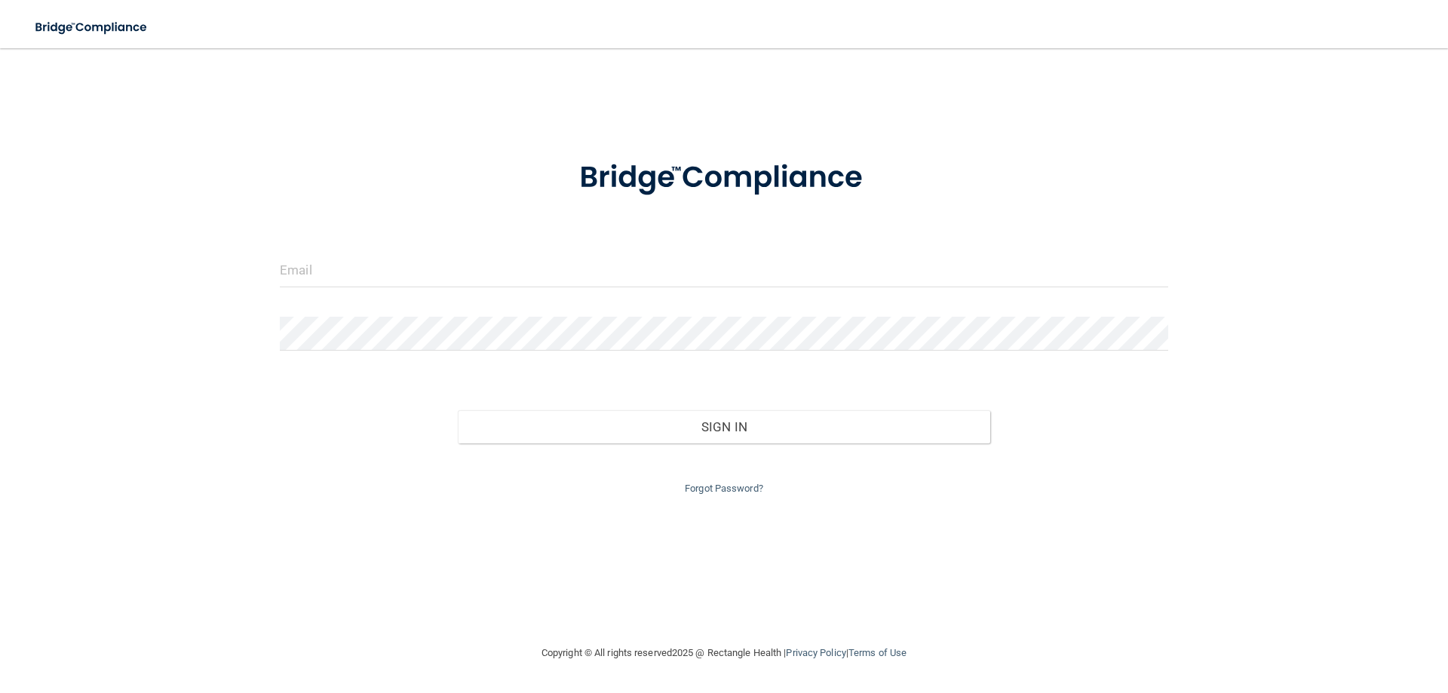 The width and height of the screenshot is (1448, 693). Describe the element at coordinates (724, 427) in the screenshot. I see `button: Sign In` at that location.